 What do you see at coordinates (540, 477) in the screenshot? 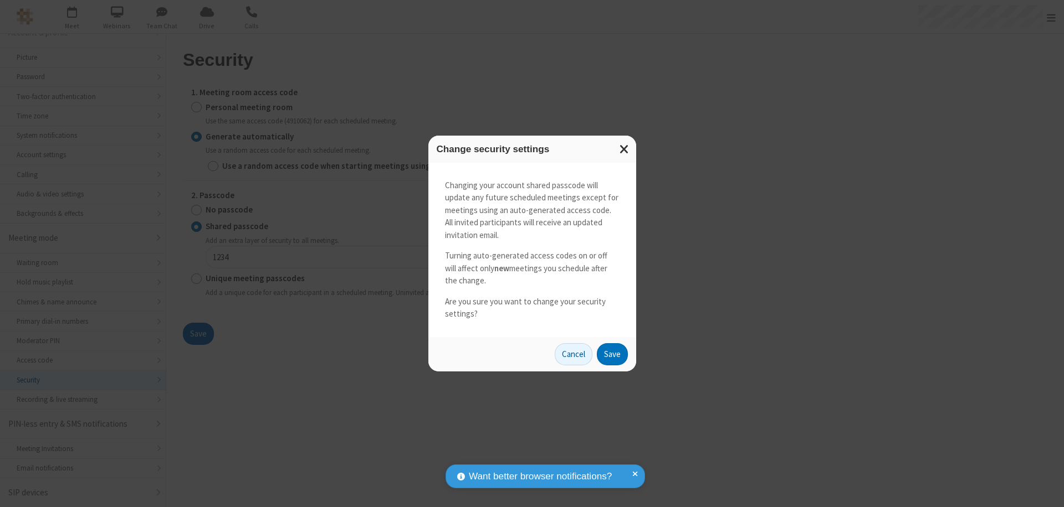
I see `span: Want better browser notifications?` at bounding box center [540, 477].